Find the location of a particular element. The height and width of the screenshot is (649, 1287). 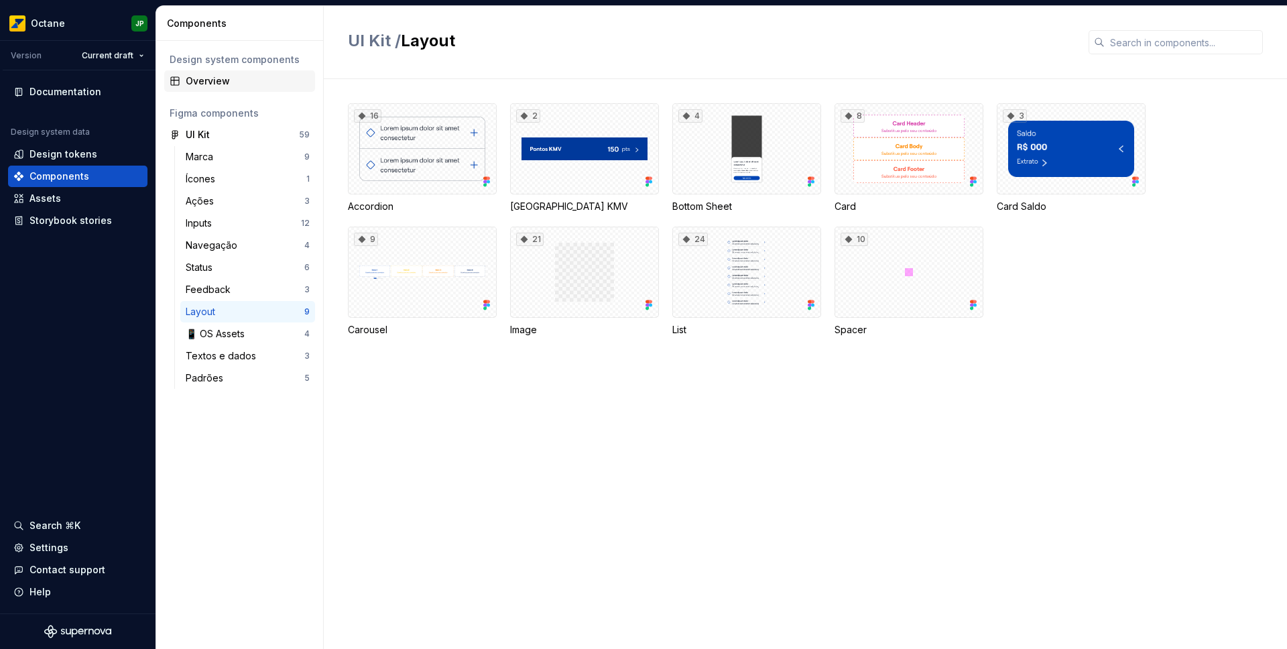

button: Search ⌘K is located at coordinates (78, 526).